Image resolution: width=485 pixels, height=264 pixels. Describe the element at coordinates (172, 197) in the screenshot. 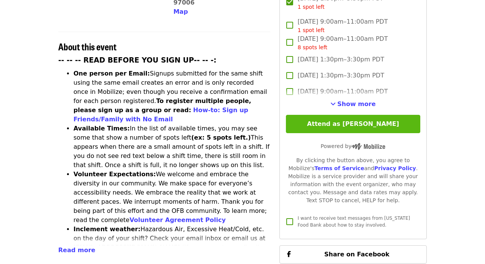

I see `li: We welcome and embrace the diversity in our community. We make space for everyone’s accessibility...` at that location.